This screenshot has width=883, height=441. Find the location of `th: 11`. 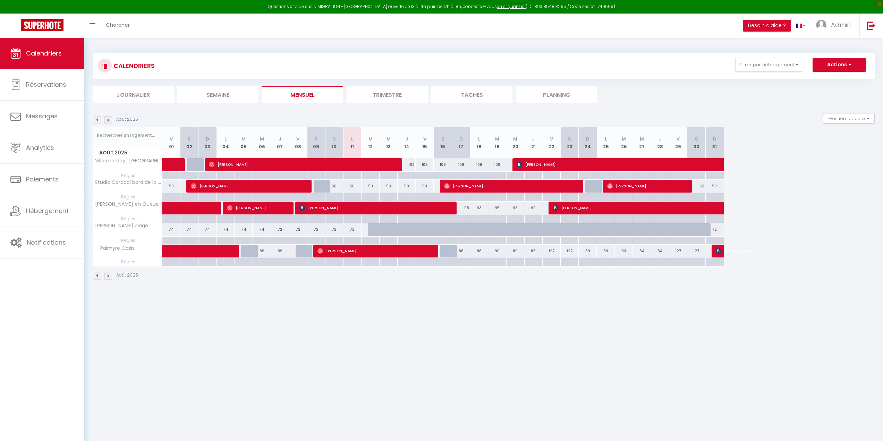

th: 11 is located at coordinates (352, 143).